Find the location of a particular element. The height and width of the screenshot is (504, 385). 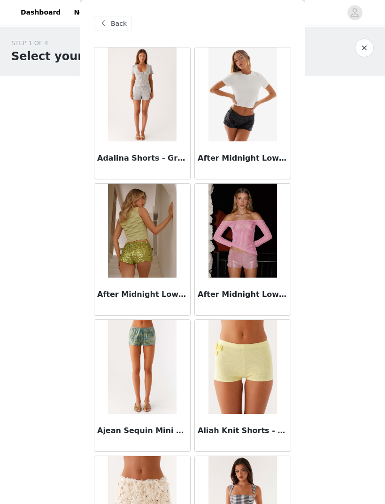

img: Aliah Knit Shorts - Yellow is located at coordinates (243, 367).